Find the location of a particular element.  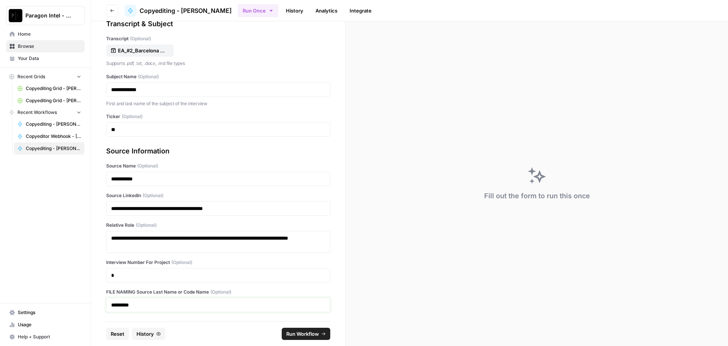

label: Source LinkedIn is located at coordinates (218, 195).